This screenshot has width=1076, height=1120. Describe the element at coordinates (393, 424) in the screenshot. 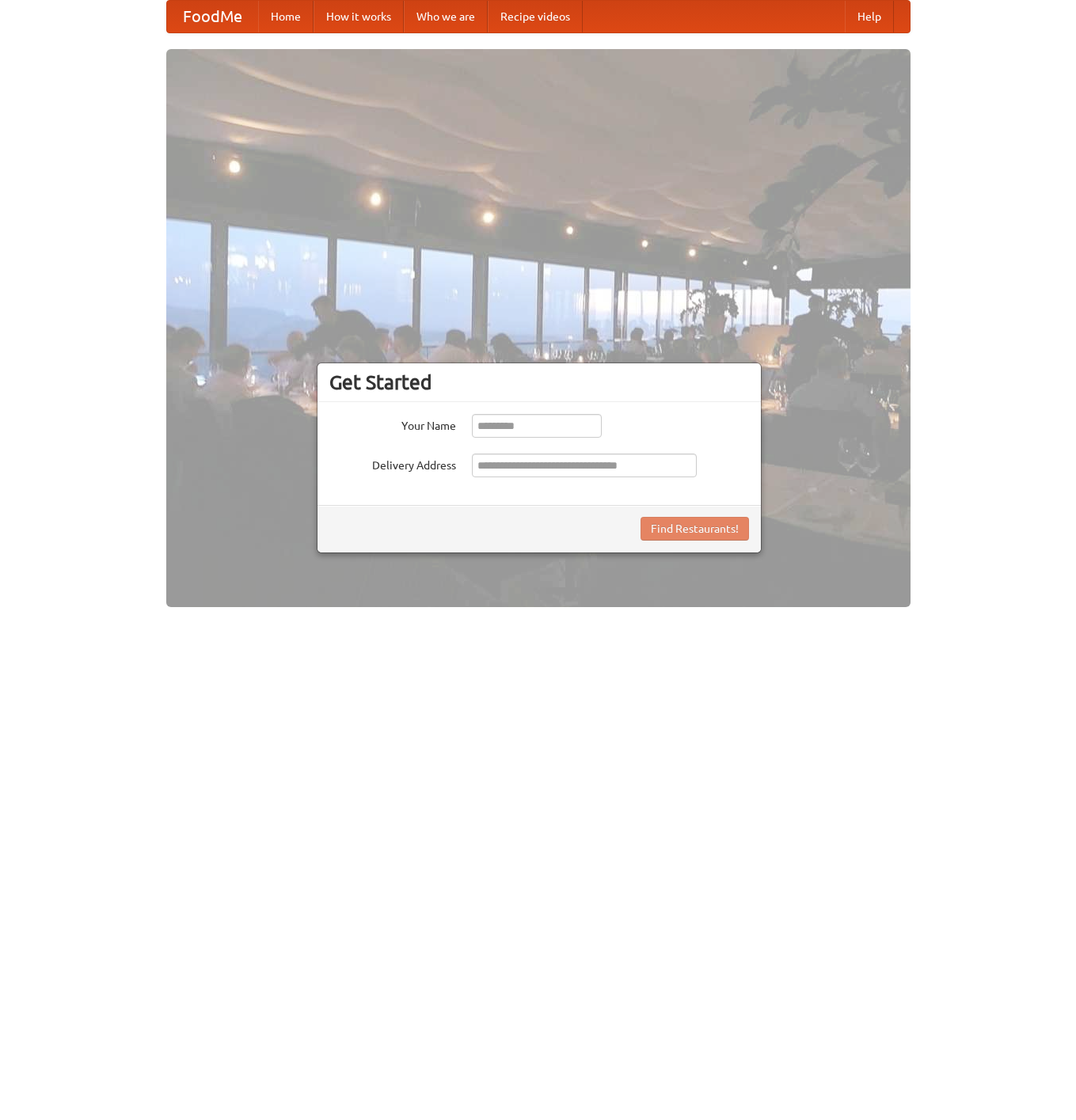

I see `label: Your Name` at that location.